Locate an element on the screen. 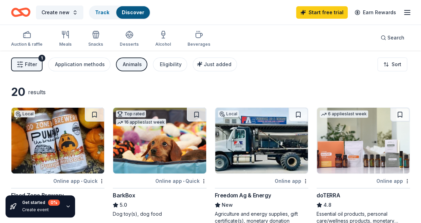 This screenshot has width=421, height=223. button: Snacks is located at coordinates (96, 39).